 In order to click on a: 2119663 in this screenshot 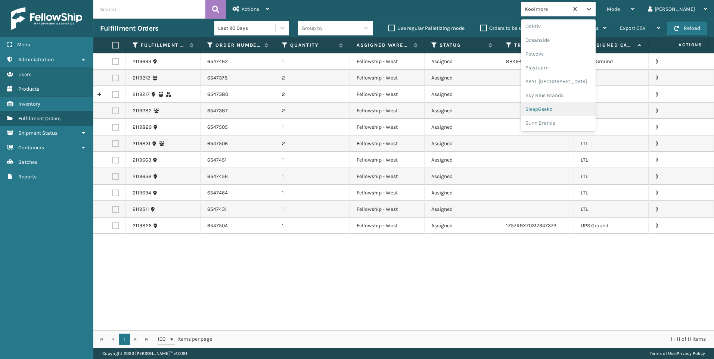, I will do `click(142, 160)`.